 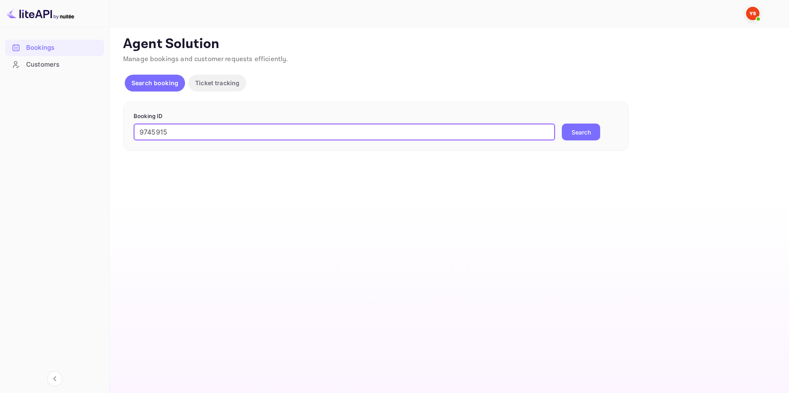 What do you see at coordinates (581, 132) in the screenshot?
I see `button: Search` at bounding box center [581, 132].